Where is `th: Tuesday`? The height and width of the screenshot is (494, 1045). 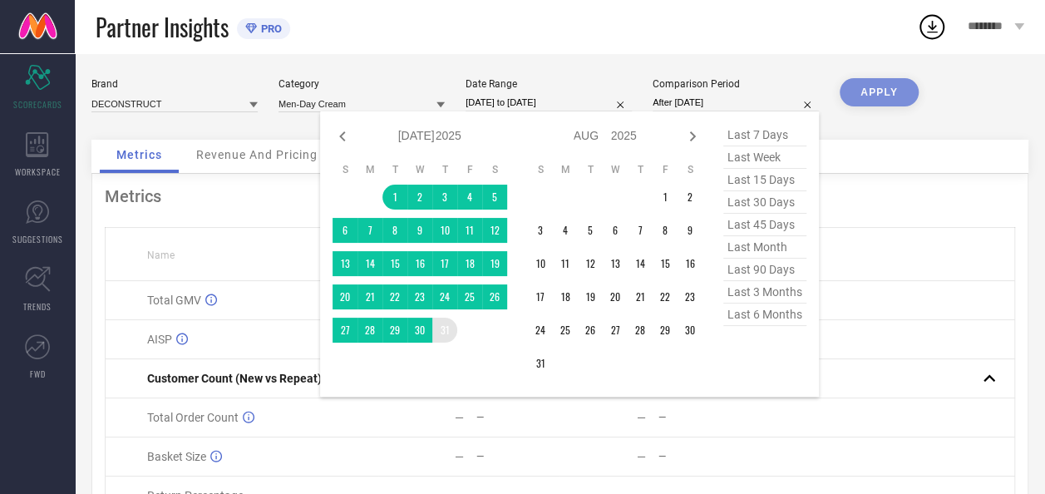
th: Tuesday is located at coordinates (395, 170).